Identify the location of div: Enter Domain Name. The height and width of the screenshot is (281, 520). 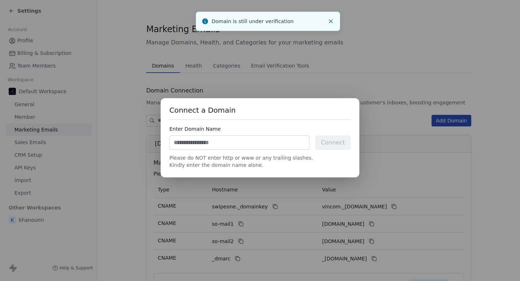
(260, 129).